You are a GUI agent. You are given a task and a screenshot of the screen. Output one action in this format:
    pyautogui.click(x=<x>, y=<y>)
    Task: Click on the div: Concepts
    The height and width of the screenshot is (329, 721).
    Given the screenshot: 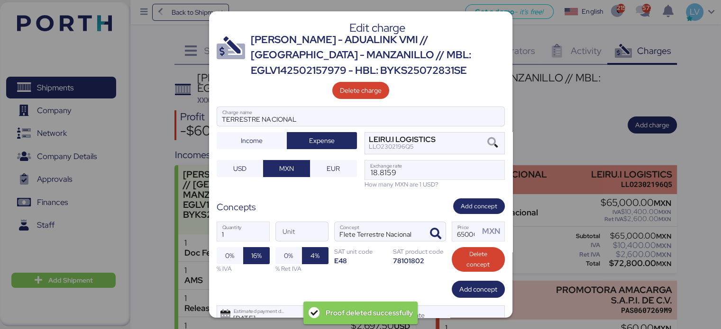 What is the action you would take?
    pyautogui.click(x=236, y=207)
    